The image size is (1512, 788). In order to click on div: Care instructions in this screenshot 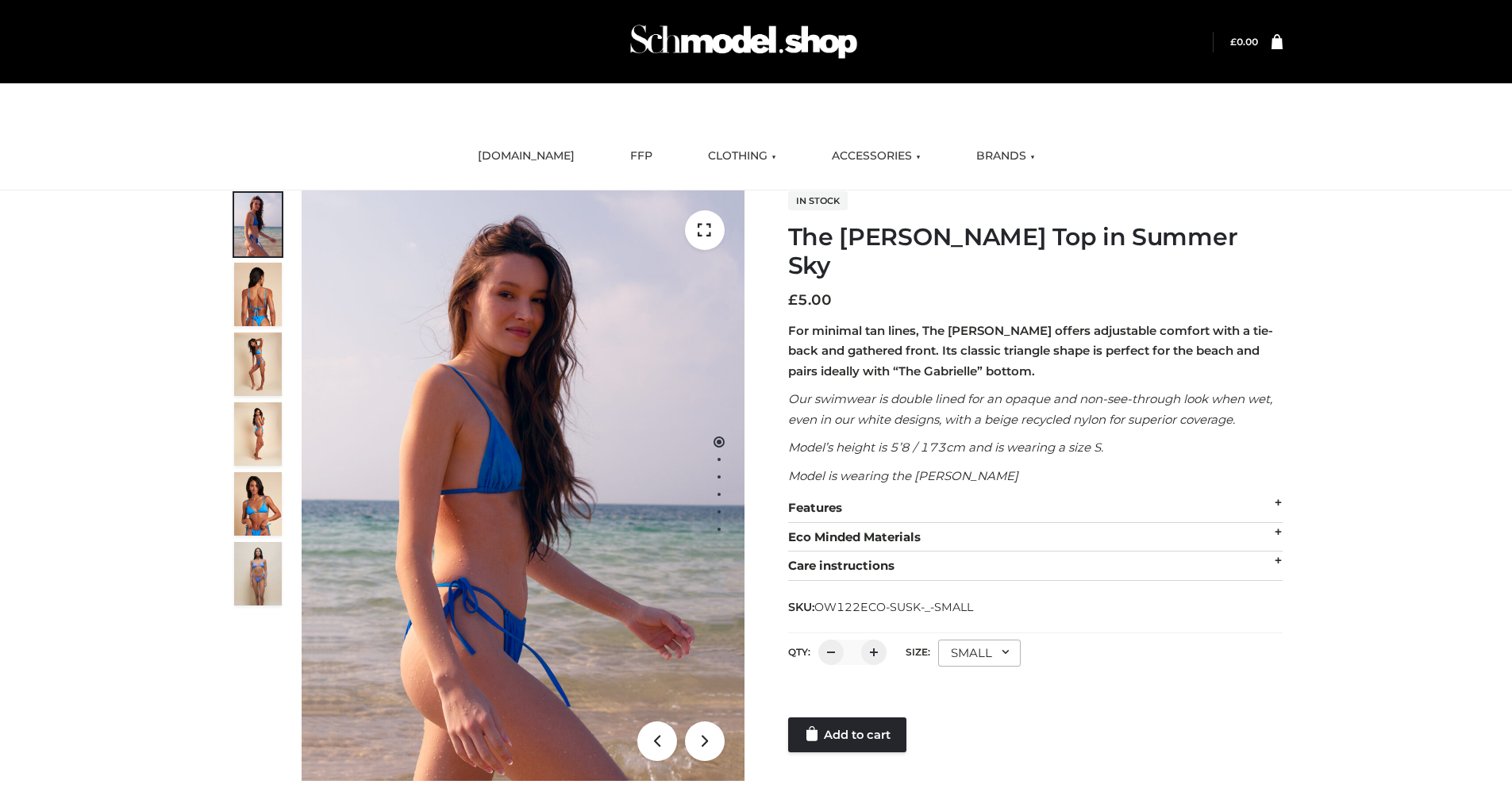, I will do `click(1035, 566)`.